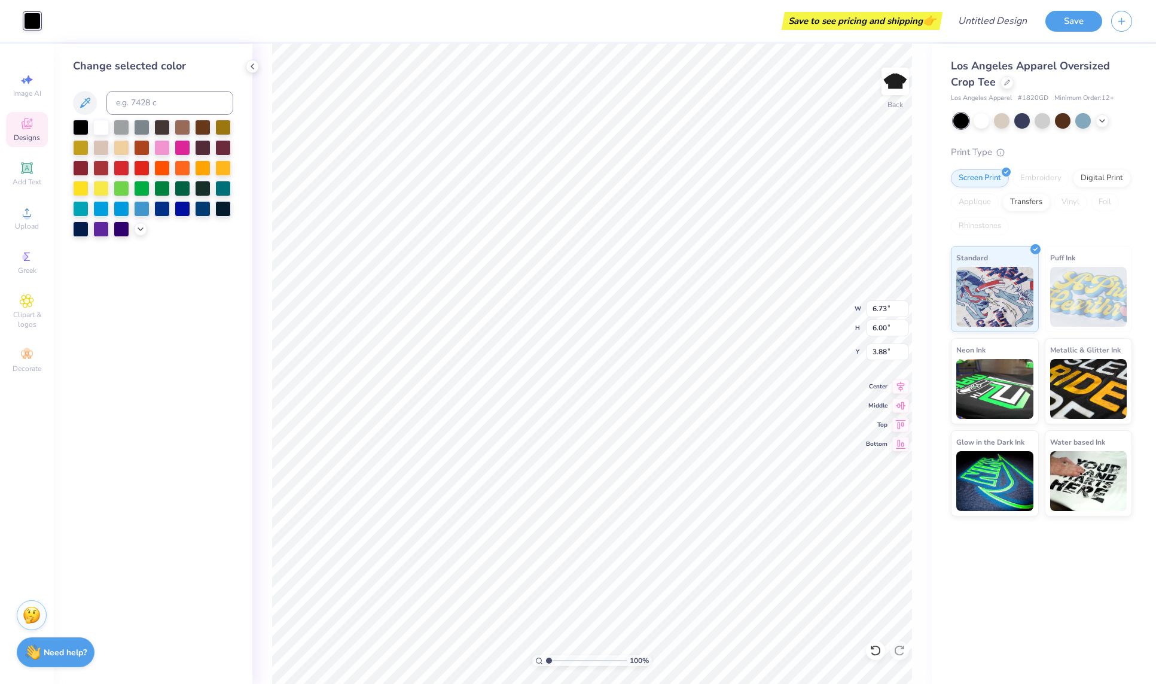 The width and height of the screenshot is (1156, 684). Describe the element at coordinates (1031, 74) in the screenshot. I see `span: Los Angeles Apparel Oversized Crop Tee` at that location.